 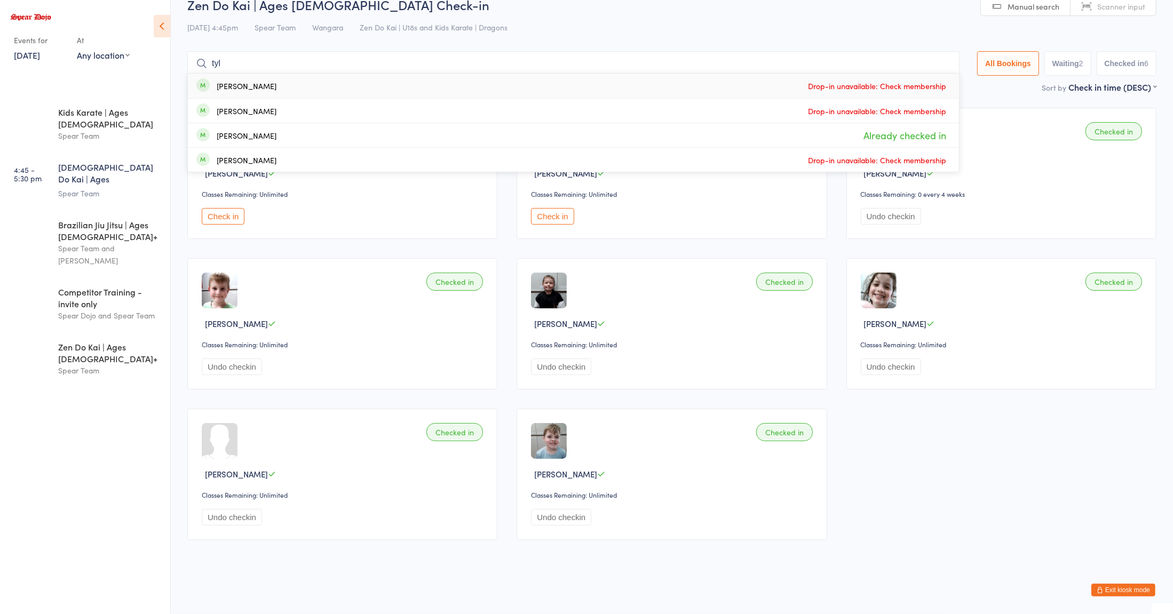 What do you see at coordinates (27, 354) in the screenshot?
I see `time: 6:30 - 7:30 pm` at bounding box center [27, 354].